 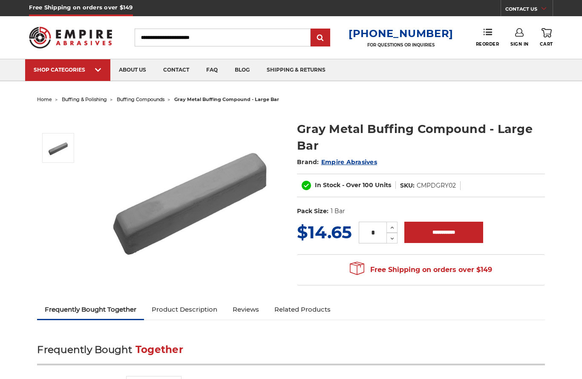 I want to click on span: Reorder, so click(x=488, y=44).